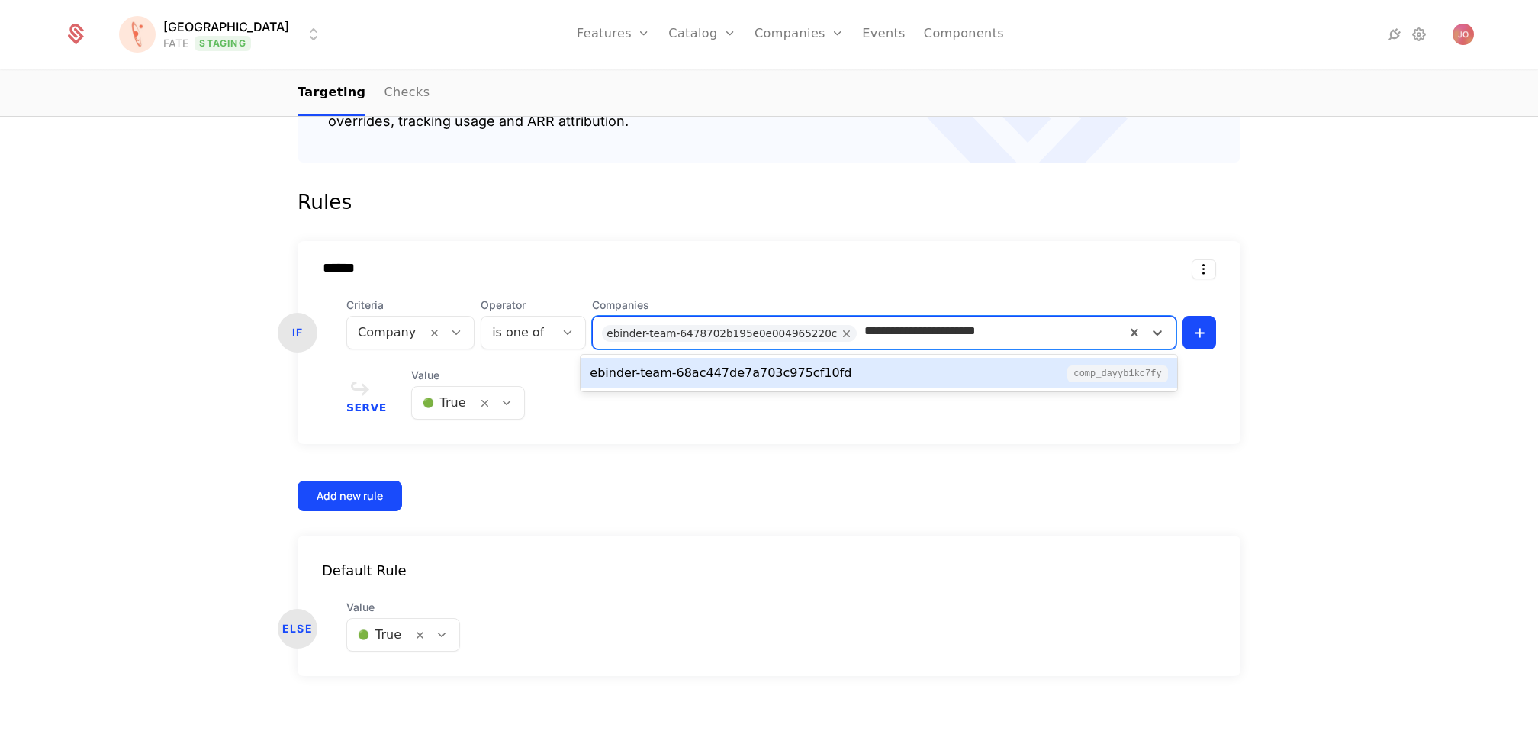 This screenshot has height=747, width=1538. Describe the element at coordinates (1117, 374) in the screenshot. I see `span: comp_dAyyB1Kc7FY` at that location.